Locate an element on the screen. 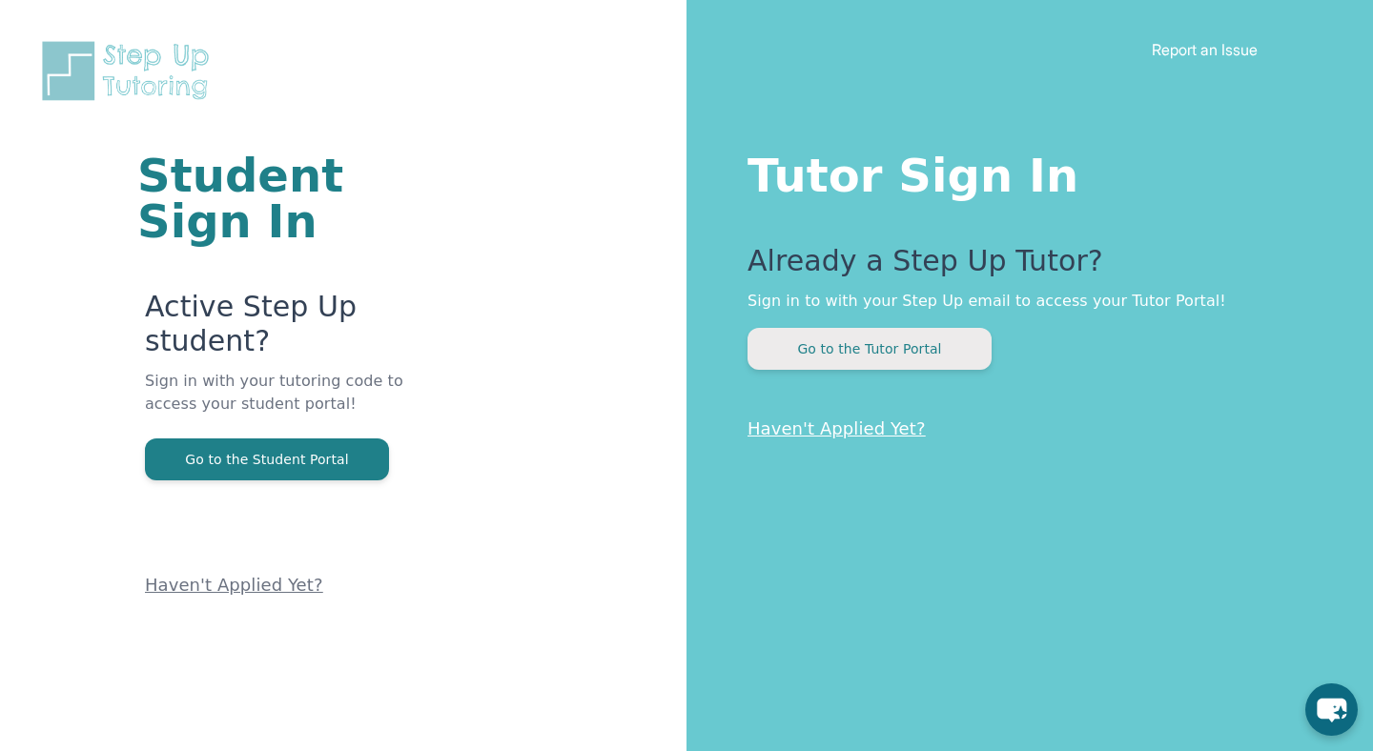 The width and height of the screenshot is (1373, 751). p: Active Step Up student? is located at coordinates (301, 330).